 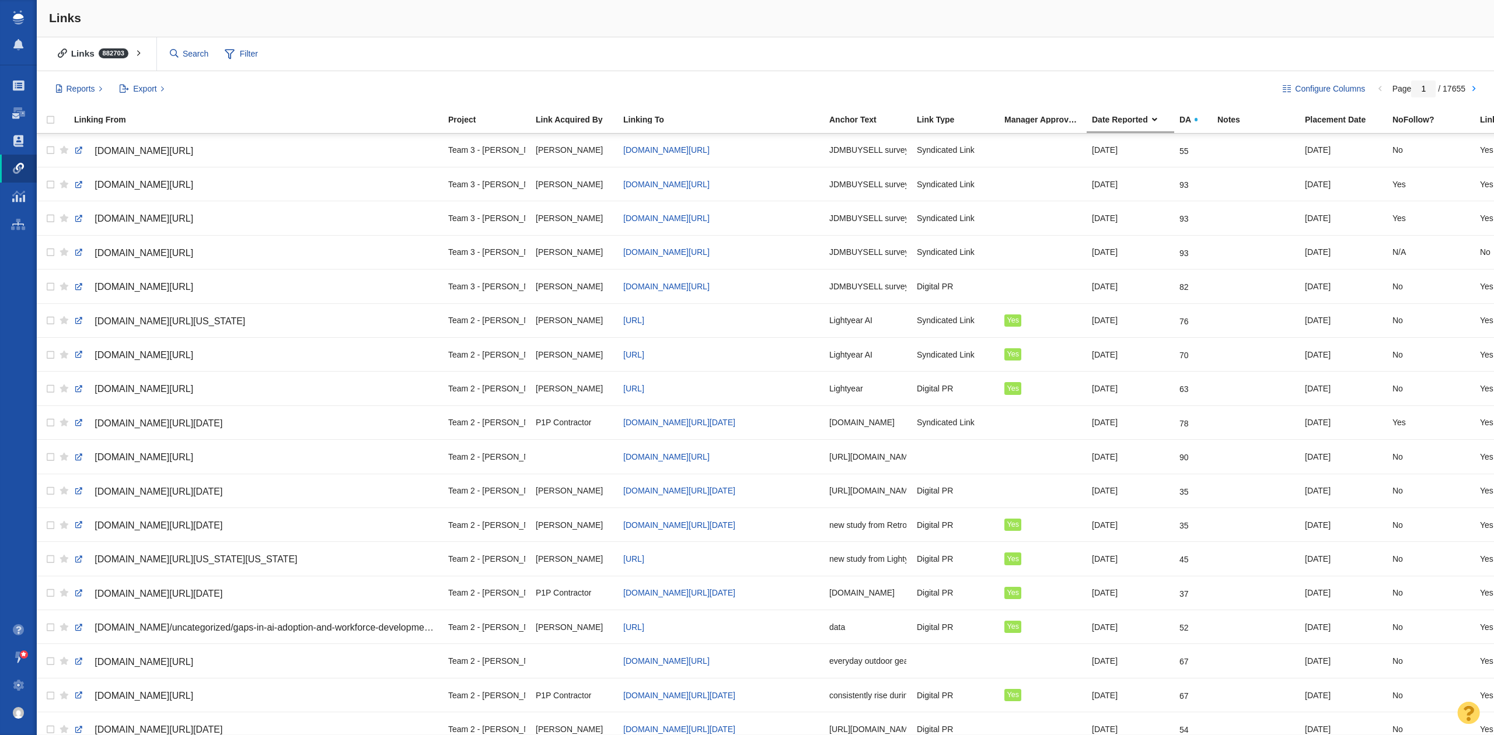 What do you see at coordinates (1184, 556) in the screenshot?
I see `div: 45` at bounding box center [1184, 556].